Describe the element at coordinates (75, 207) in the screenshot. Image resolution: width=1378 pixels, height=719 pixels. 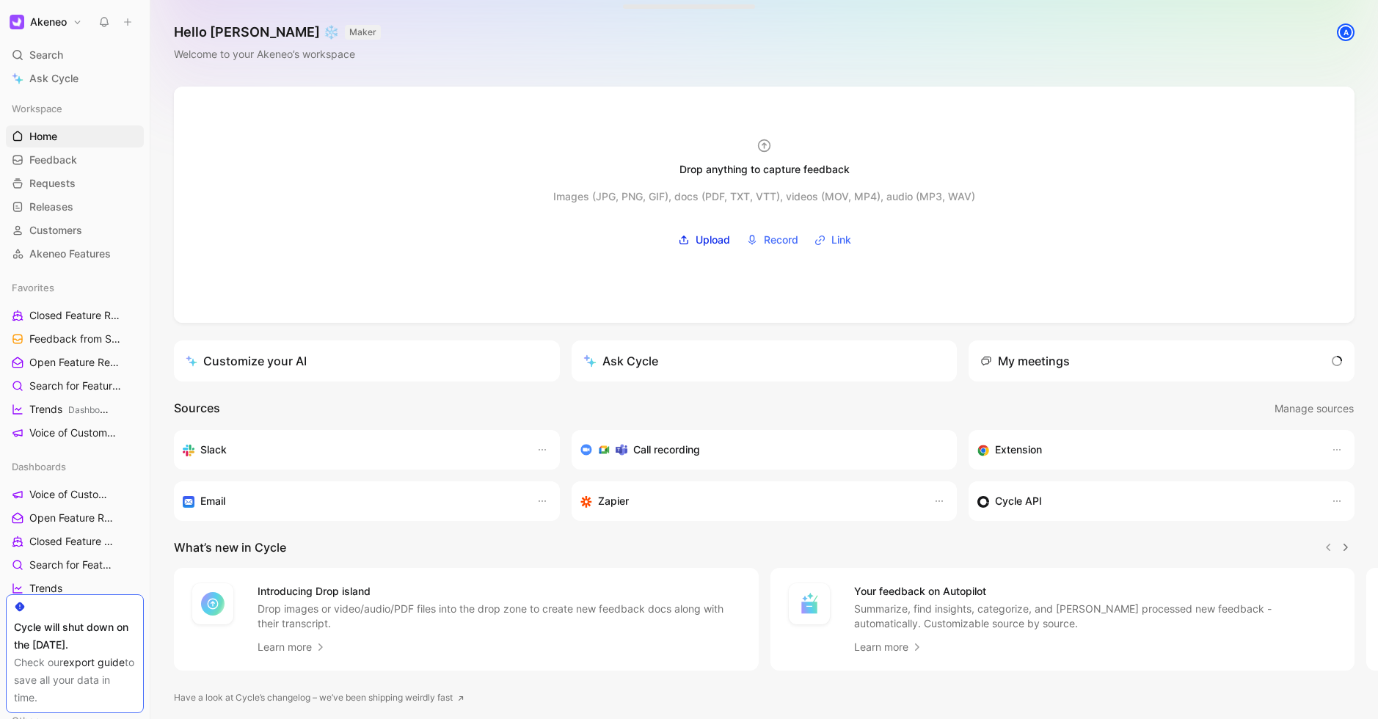
I see `a: Releases` at that location.